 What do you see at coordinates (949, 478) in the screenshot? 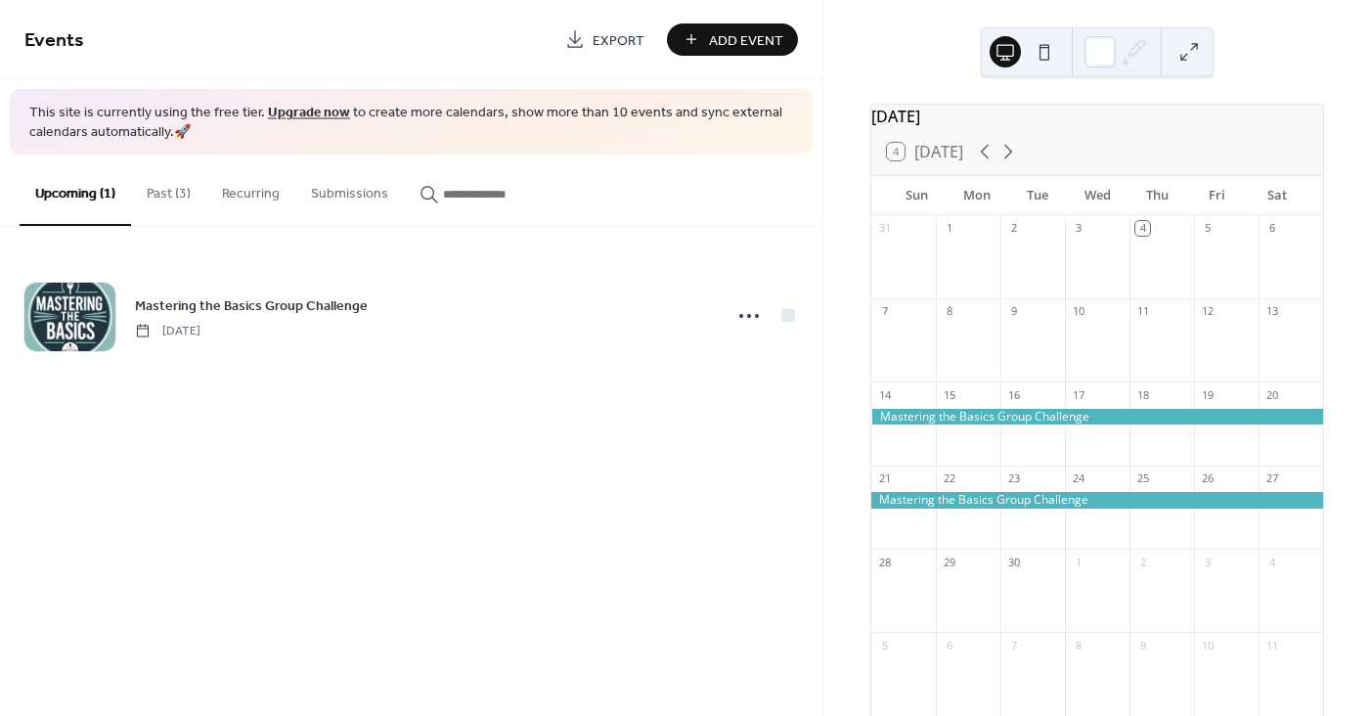
I see `div: 22` at bounding box center [949, 478].